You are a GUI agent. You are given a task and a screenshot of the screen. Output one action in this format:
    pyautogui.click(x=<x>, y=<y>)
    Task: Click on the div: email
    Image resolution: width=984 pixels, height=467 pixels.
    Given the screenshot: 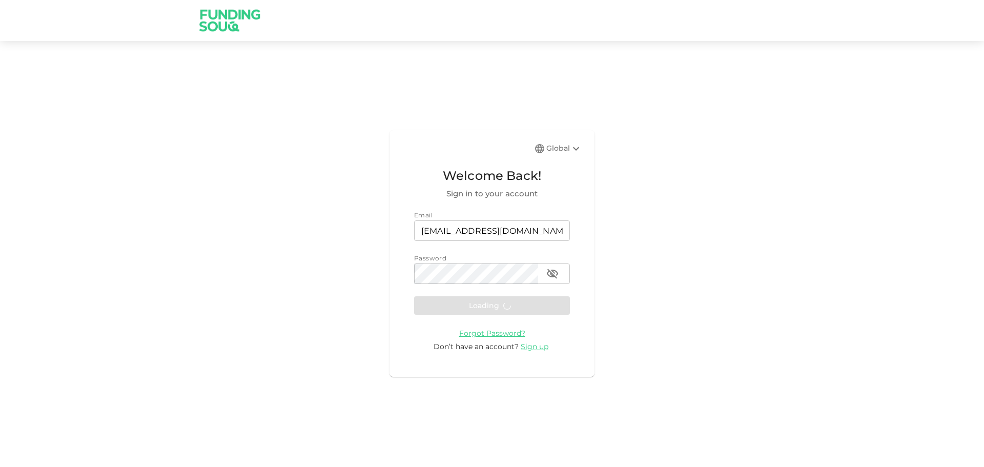 What is the action you would take?
    pyautogui.click(x=492, y=231)
    